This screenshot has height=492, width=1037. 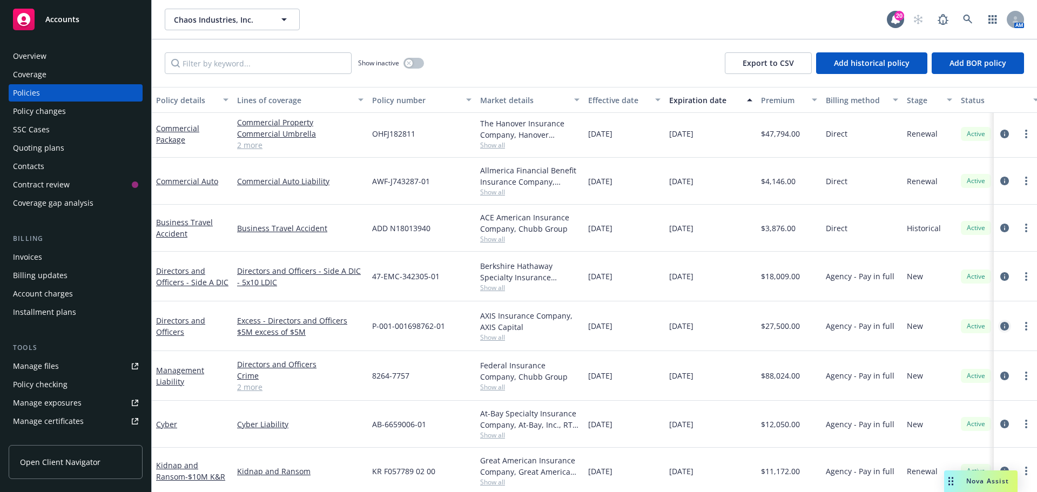 What do you see at coordinates (76, 276) in the screenshot?
I see `a: Billing updates` at bounding box center [76, 276].